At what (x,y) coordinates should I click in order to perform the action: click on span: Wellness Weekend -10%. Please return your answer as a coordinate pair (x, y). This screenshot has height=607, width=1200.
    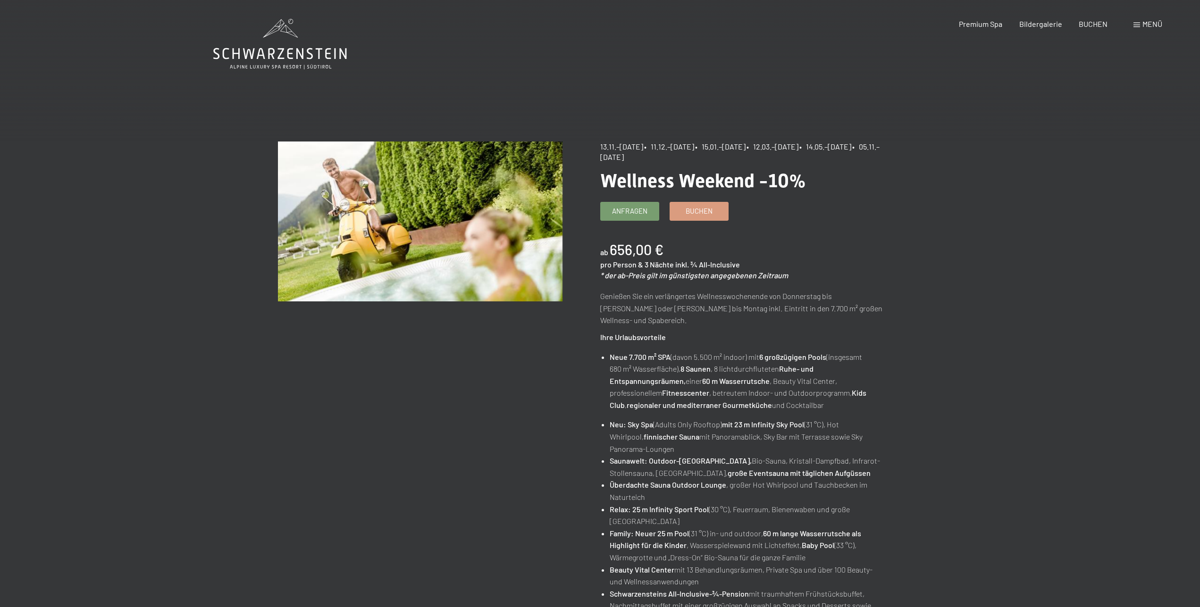
    Looking at the image, I should click on (703, 181).